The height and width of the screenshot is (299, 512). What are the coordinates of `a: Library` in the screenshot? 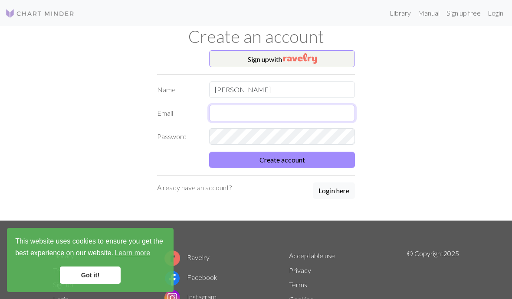 It's located at (400, 13).